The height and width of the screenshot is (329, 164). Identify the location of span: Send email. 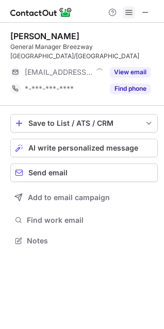
(48, 173).